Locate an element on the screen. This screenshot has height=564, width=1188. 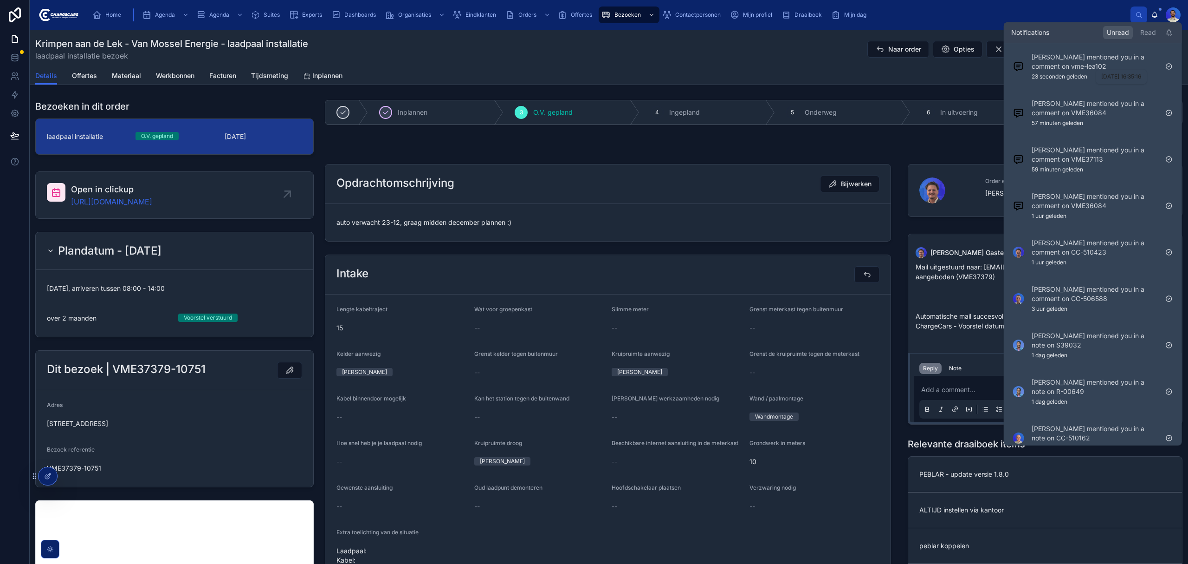
a: Mijn profiel is located at coordinates (753, 15).